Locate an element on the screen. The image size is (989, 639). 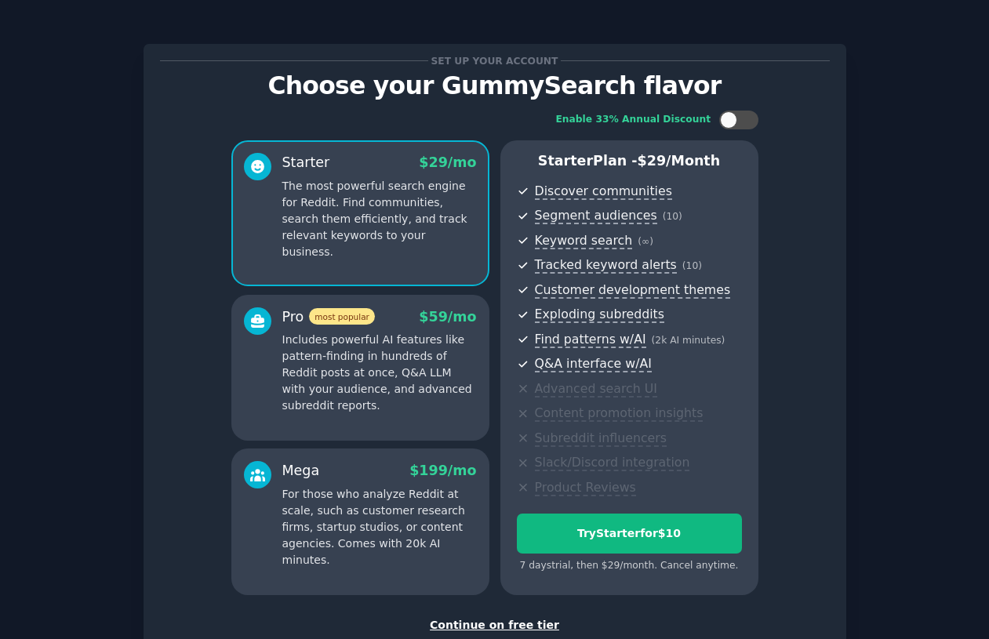
span: Exploding subreddits is located at coordinates (599, 315).